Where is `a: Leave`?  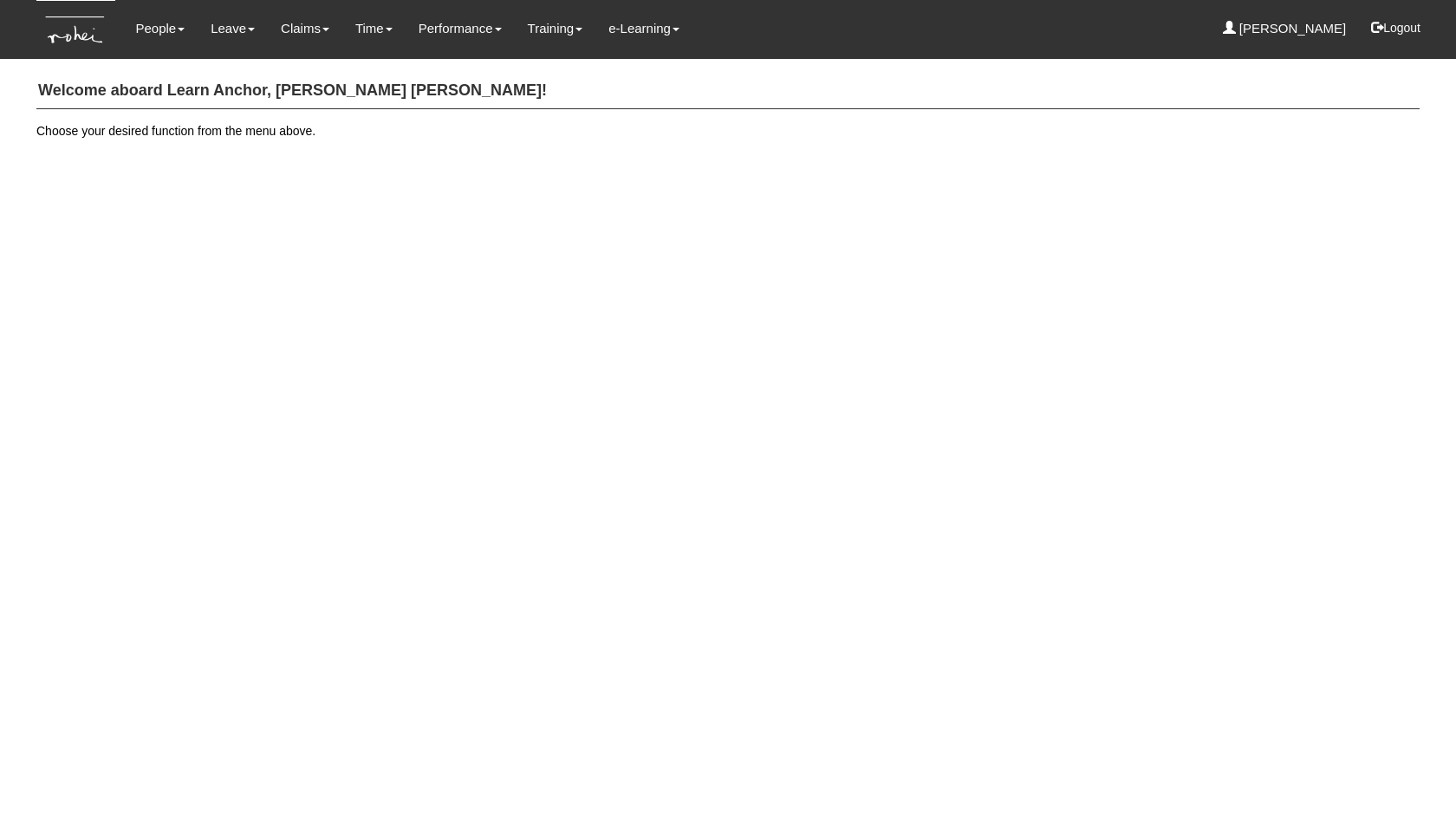 a: Leave is located at coordinates (232, 28).